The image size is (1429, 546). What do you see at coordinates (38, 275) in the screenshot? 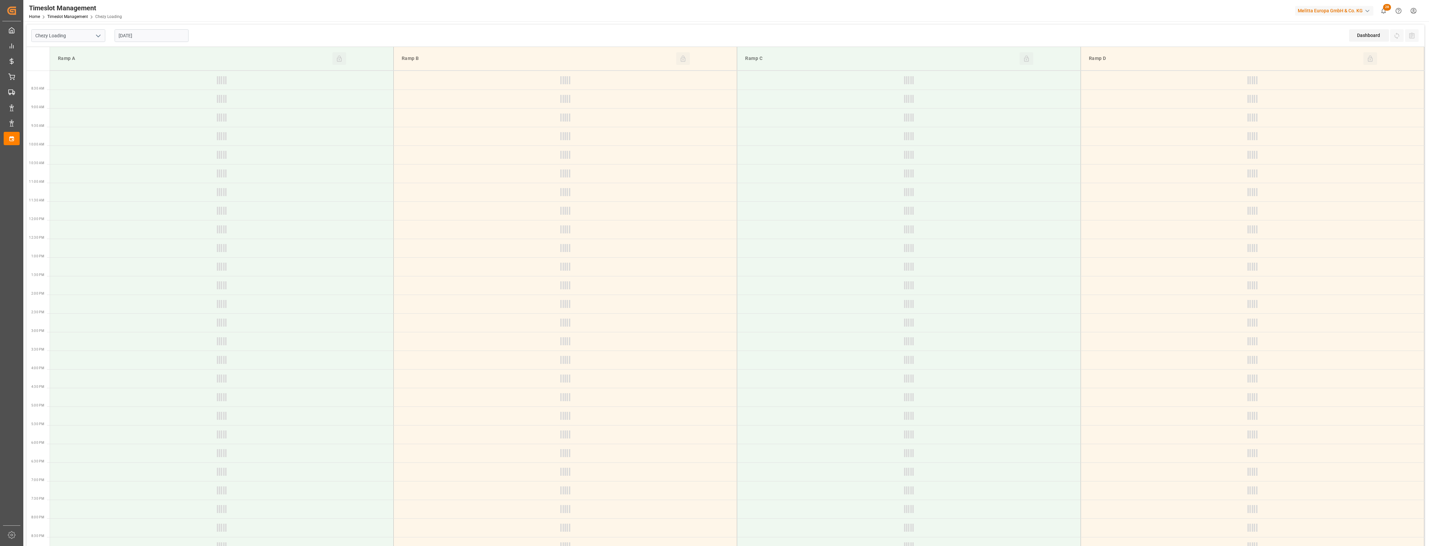
I see `span: 1:30 PM` at bounding box center [38, 275].